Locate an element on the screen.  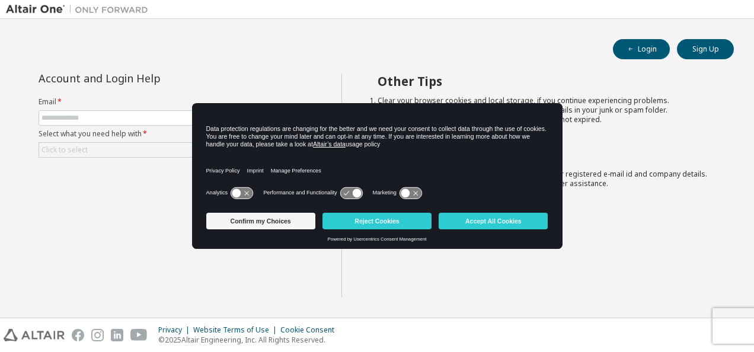
h2: Other Tips is located at coordinates (545, 81).